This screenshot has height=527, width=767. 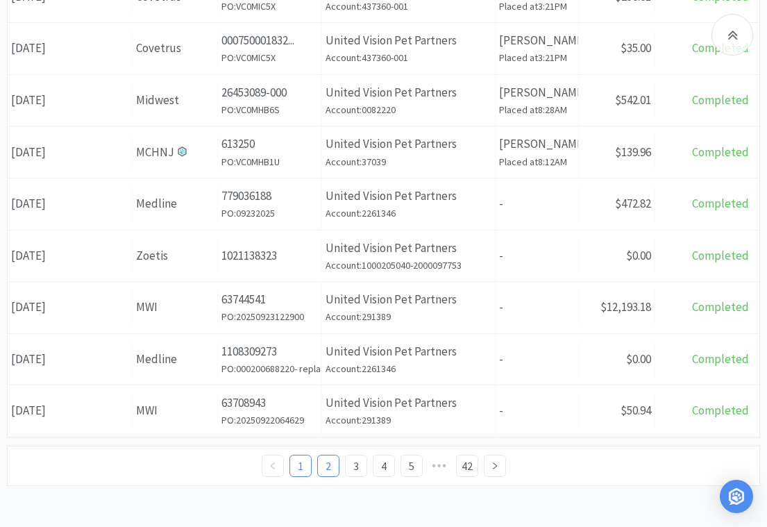 What do you see at coordinates (269, 144) in the screenshot?
I see `p: 613250` at bounding box center [269, 144].